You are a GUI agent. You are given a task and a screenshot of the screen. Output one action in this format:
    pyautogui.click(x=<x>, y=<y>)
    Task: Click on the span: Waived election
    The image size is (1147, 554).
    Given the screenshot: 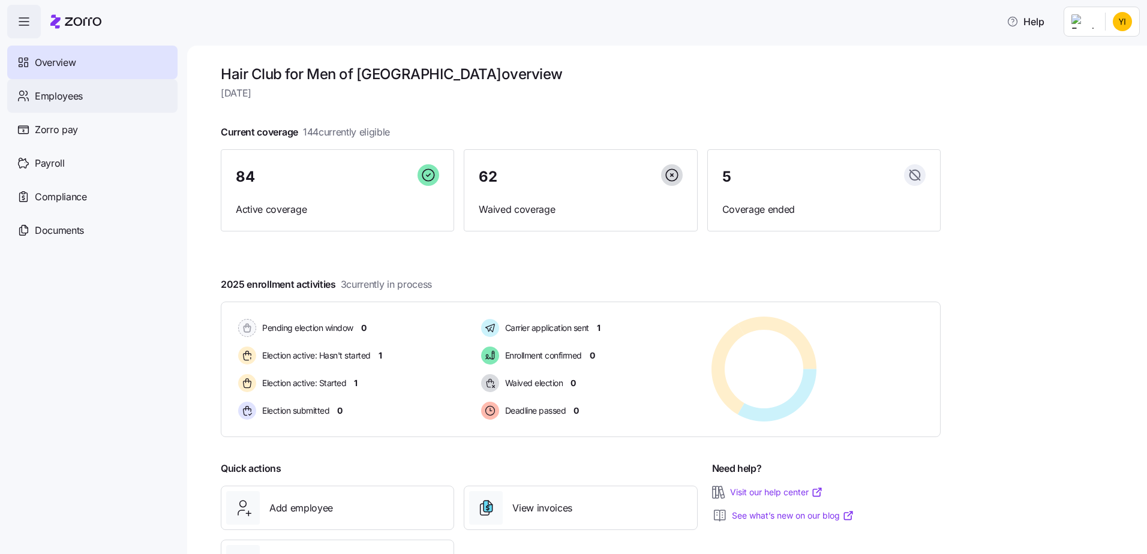 What is the action you would take?
    pyautogui.click(x=532, y=383)
    